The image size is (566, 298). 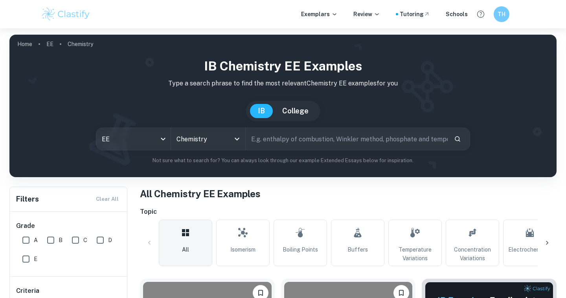 What do you see at coordinates (69, 226) in the screenshot?
I see `h6: Grade` at bounding box center [69, 226].